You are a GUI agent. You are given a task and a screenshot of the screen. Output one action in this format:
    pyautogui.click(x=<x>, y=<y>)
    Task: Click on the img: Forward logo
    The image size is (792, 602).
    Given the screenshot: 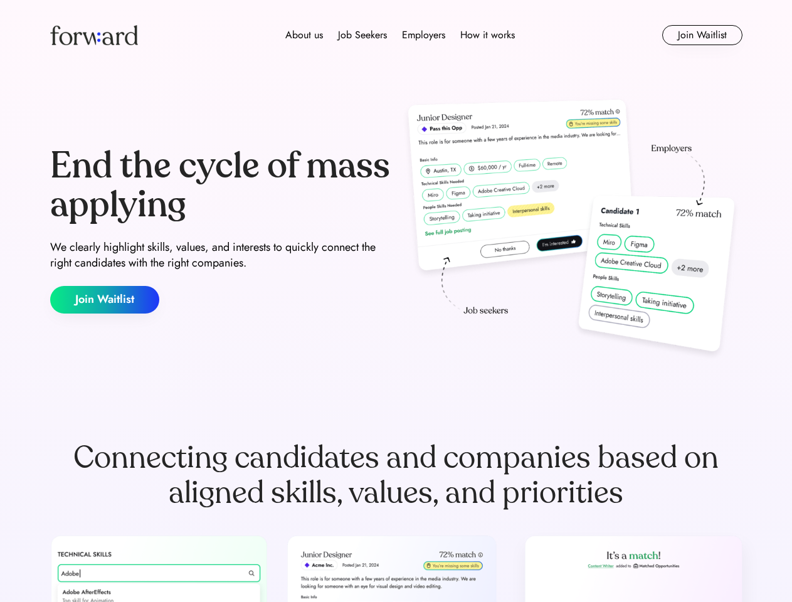 What is the action you would take?
    pyautogui.click(x=94, y=35)
    